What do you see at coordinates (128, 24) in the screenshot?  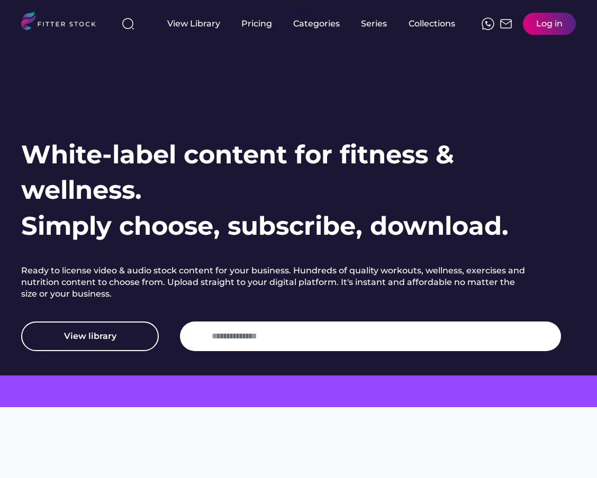 I see `img: search-normal%203.svg` at bounding box center [128, 24].